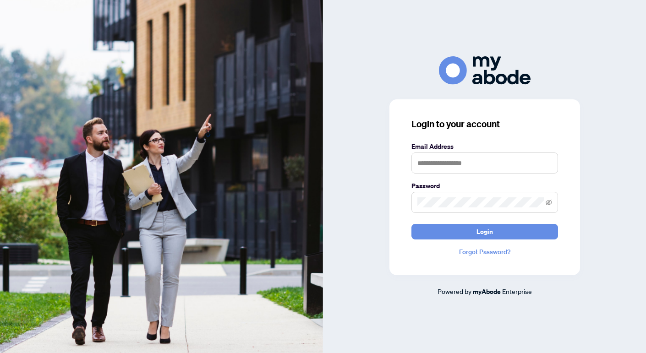  What do you see at coordinates (549, 203) in the screenshot?
I see `span: eye-invisible` at bounding box center [549, 203].